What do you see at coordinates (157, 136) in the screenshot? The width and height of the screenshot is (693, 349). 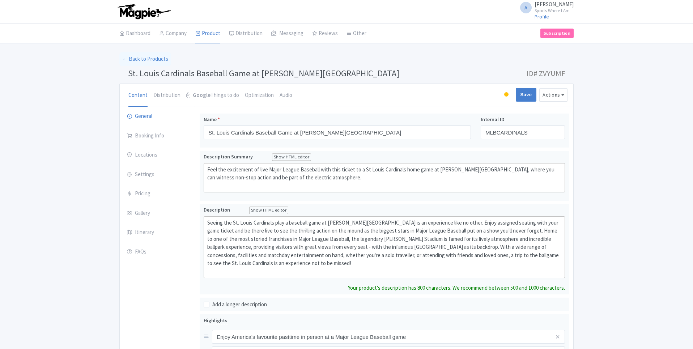 I see `a: Booking Info` at bounding box center [157, 136].